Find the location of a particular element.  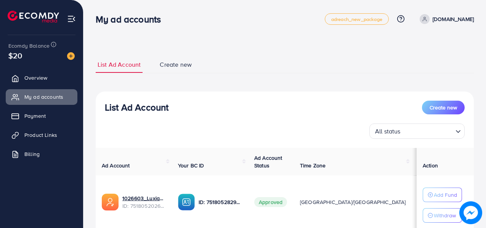

h3: List Ad Account is located at coordinates (136, 107).